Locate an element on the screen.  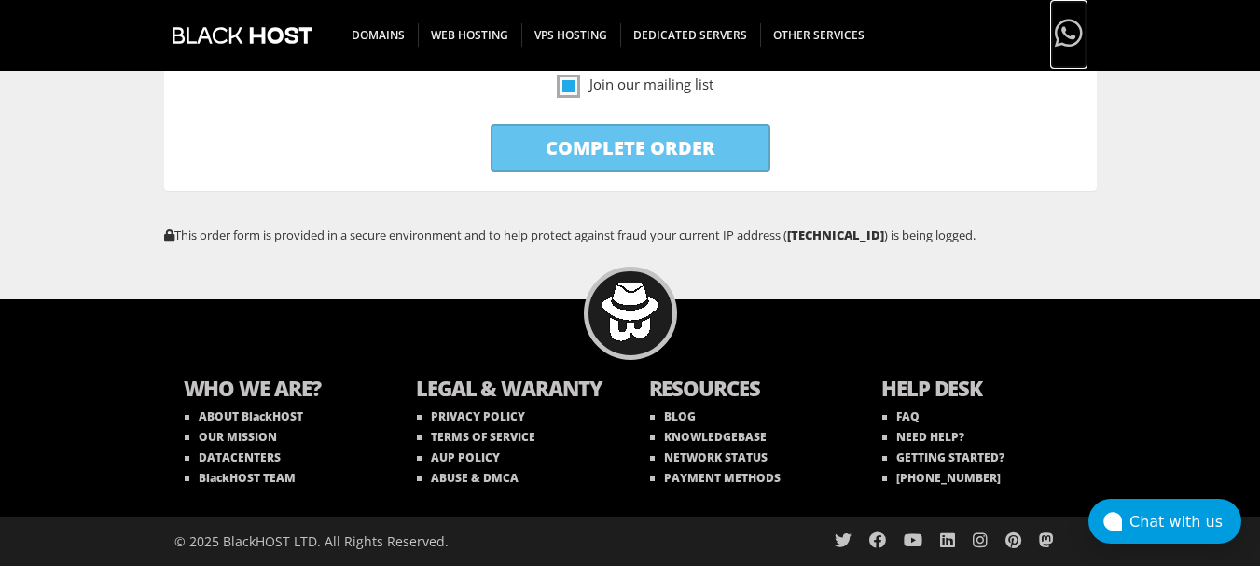
img: BlackHOST mascont, Blacky. is located at coordinates (629, 311).